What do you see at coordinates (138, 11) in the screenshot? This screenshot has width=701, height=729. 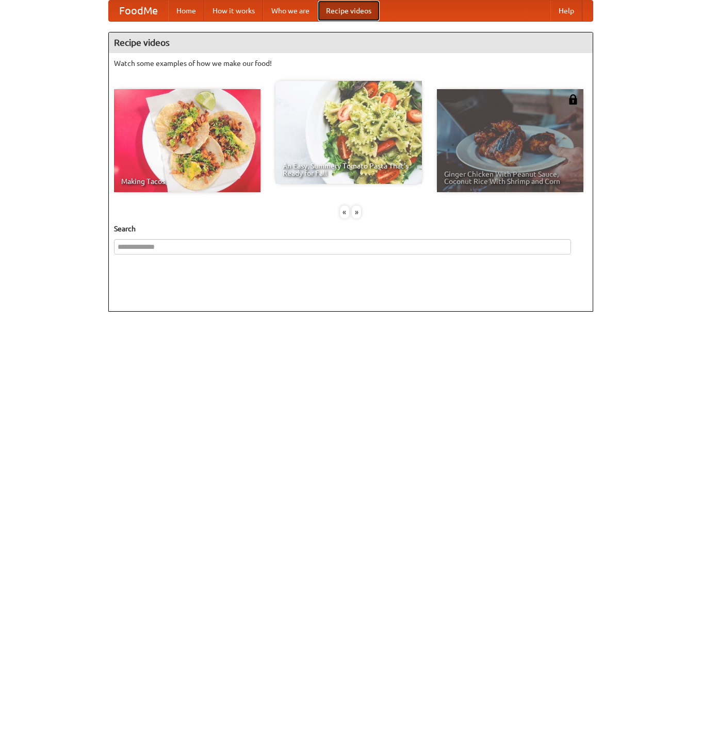 I see `a: FoodMe` at bounding box center [138, 11].